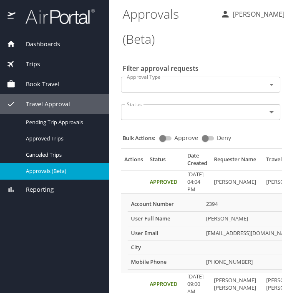 This screenshot has width=297, height=293. I want to click on span: Travel Approval, so click(42, 104).